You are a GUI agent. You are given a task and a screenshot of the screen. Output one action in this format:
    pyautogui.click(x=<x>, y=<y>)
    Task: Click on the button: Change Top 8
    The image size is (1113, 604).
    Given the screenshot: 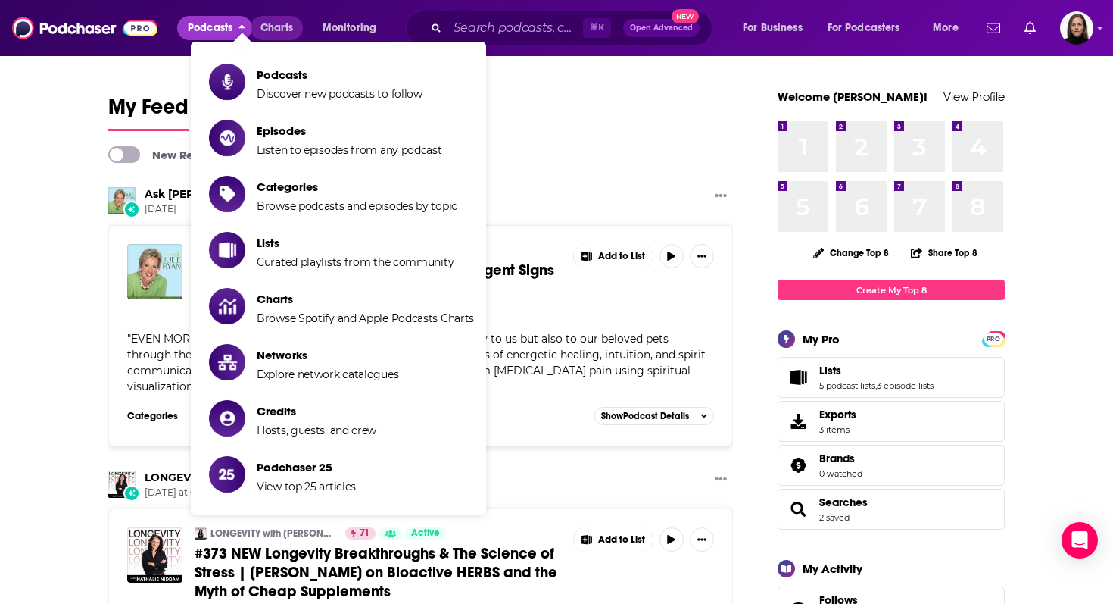 What is the action you would take?
    pyautogui.click(x=851, y=252)
    